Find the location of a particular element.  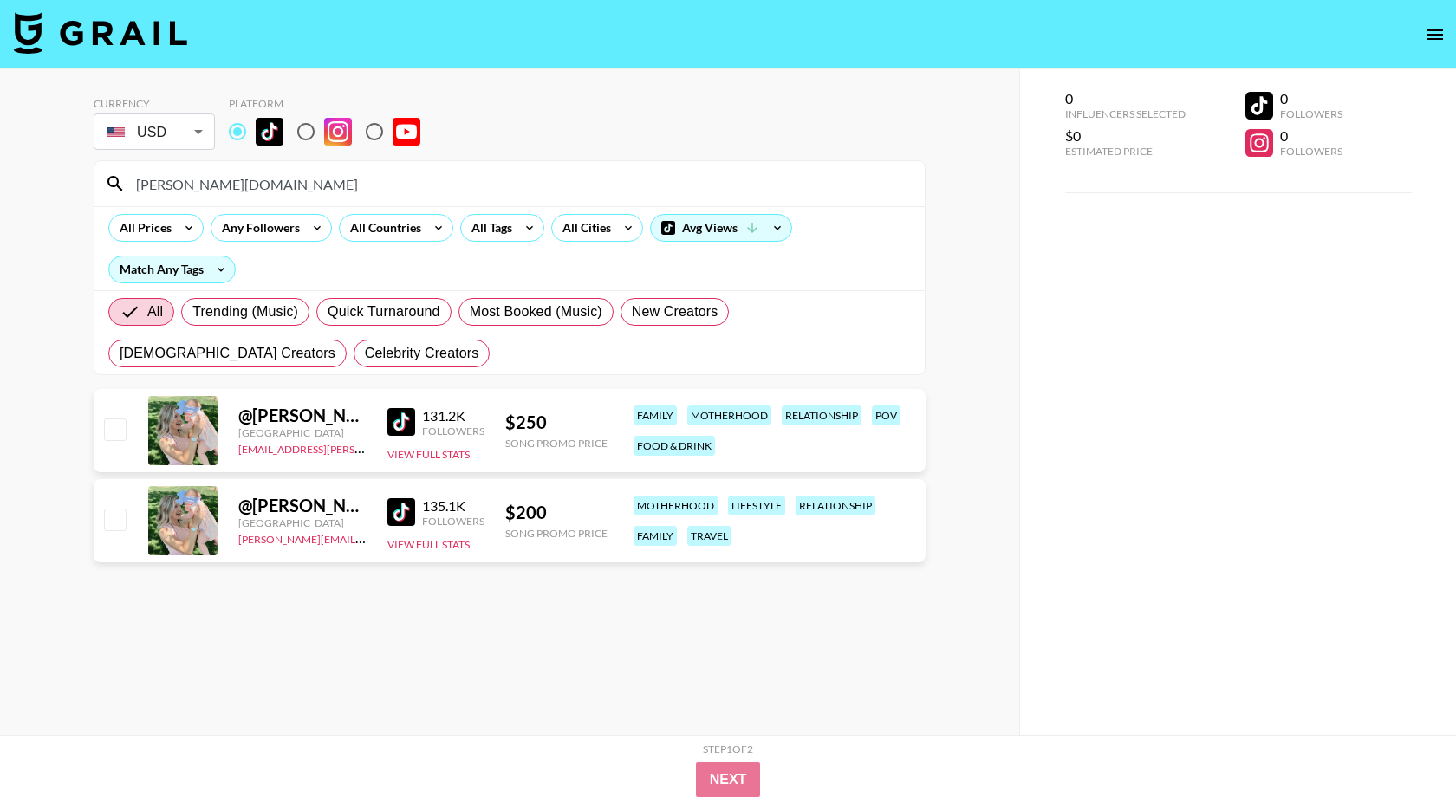

div: lifestyle is located at coordinates (756, 505).